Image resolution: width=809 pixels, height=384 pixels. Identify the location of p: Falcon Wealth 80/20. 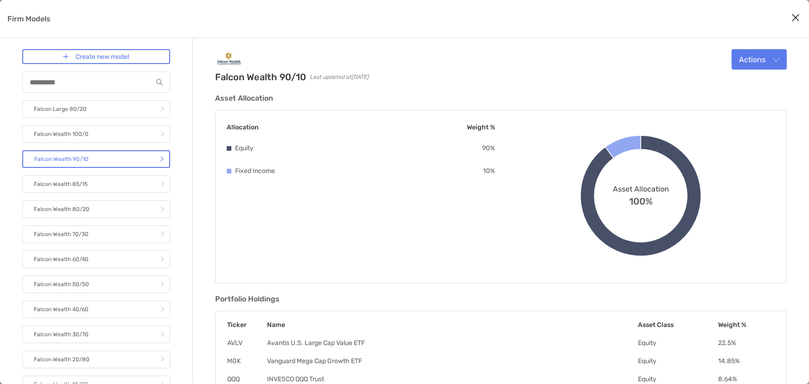
(62, 209).